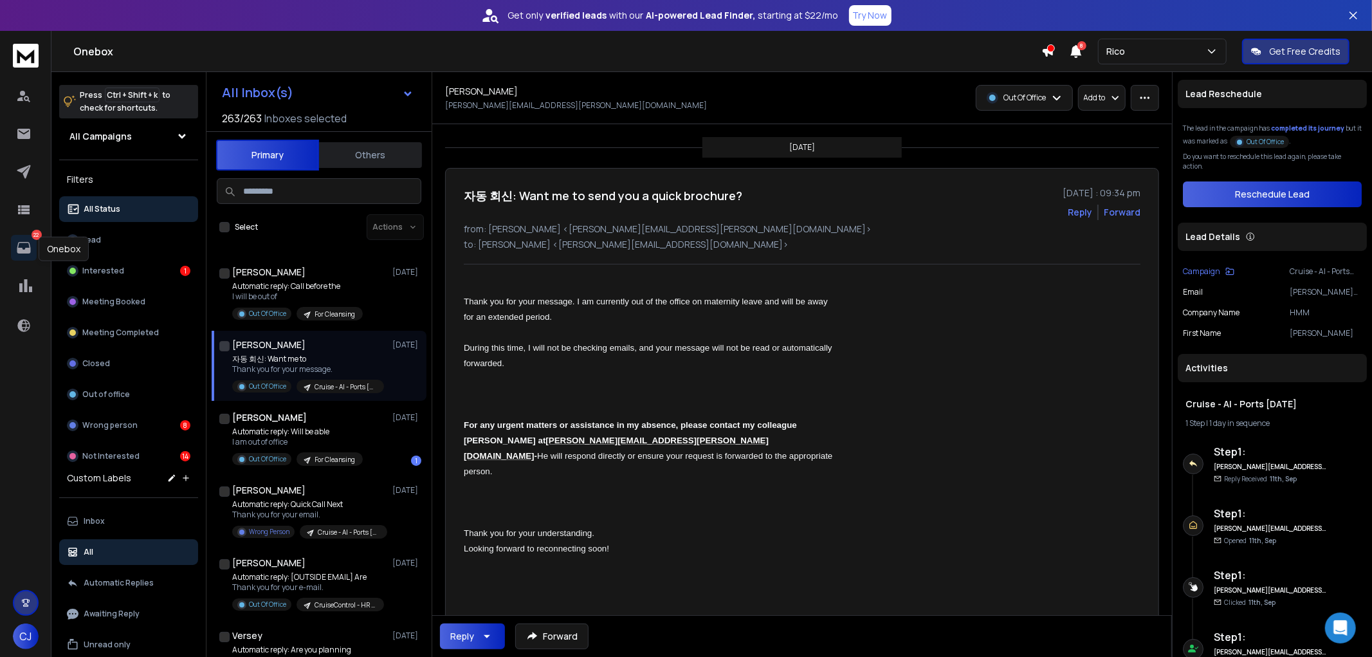 The image size is (1372, 657). Describe the element at coordinates (1272, 368) in the screenshot. I see `div: Activities` at that location.